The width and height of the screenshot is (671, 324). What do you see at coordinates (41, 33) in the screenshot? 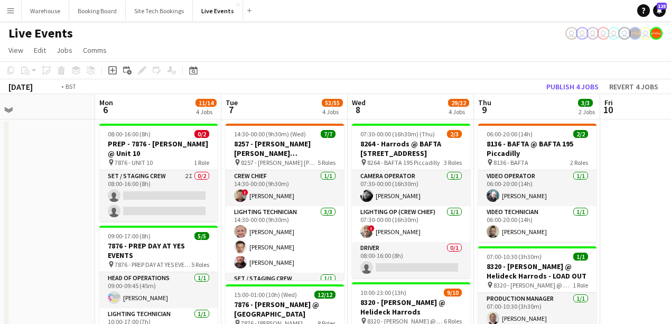
I see `h1: Live Events` at bounding box center [41, 33].